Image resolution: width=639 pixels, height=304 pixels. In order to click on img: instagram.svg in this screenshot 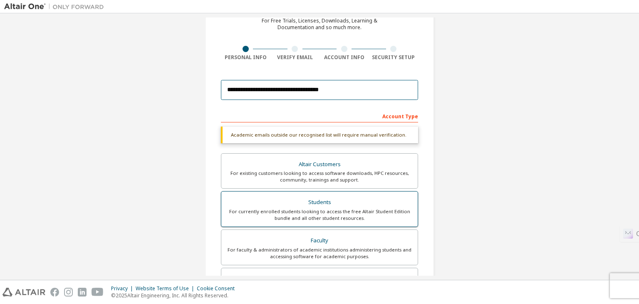, I will do `click(68, 292)`.